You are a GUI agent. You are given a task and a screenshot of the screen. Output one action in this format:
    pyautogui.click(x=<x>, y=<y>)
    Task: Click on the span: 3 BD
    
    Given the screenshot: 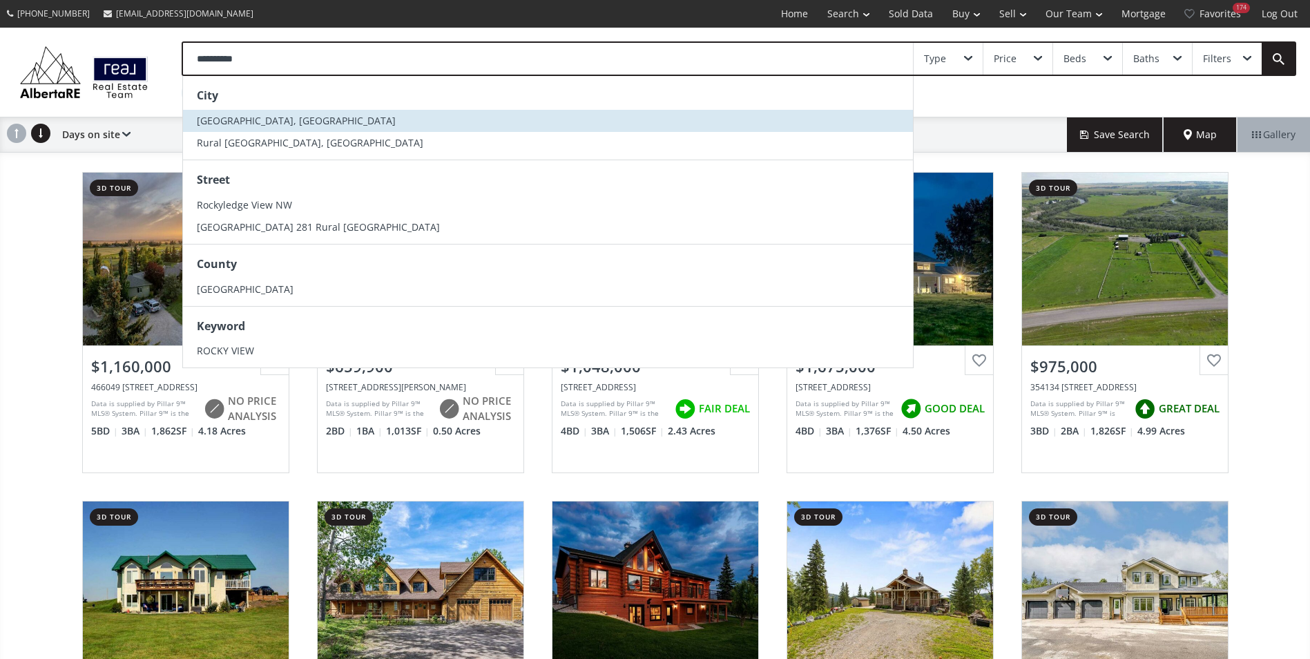 What is the action you would take?
    pyautogui.click(x=1044, y=431)
    